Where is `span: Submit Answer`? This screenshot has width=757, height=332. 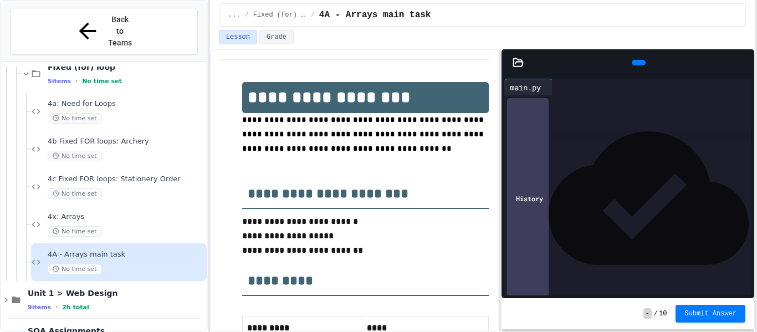 span: Submit Answer is located at coordinates (710, 314).